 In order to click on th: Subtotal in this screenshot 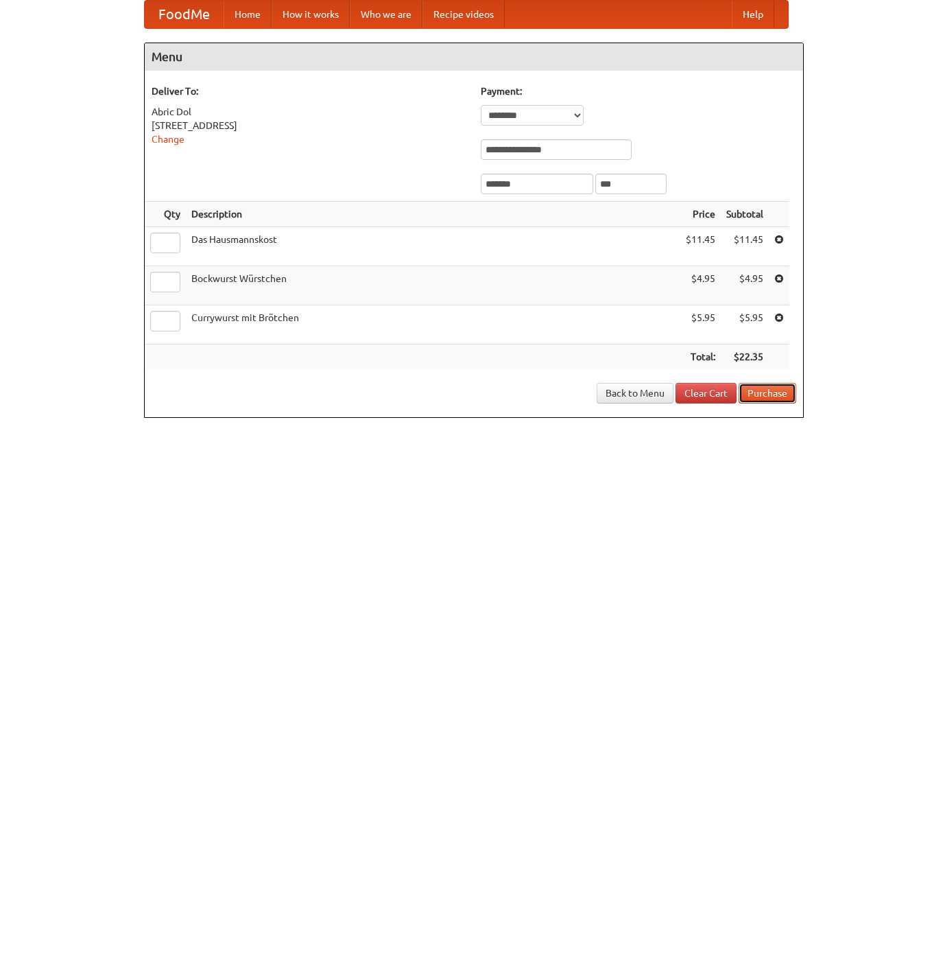, I will do `click(745, 214)`.